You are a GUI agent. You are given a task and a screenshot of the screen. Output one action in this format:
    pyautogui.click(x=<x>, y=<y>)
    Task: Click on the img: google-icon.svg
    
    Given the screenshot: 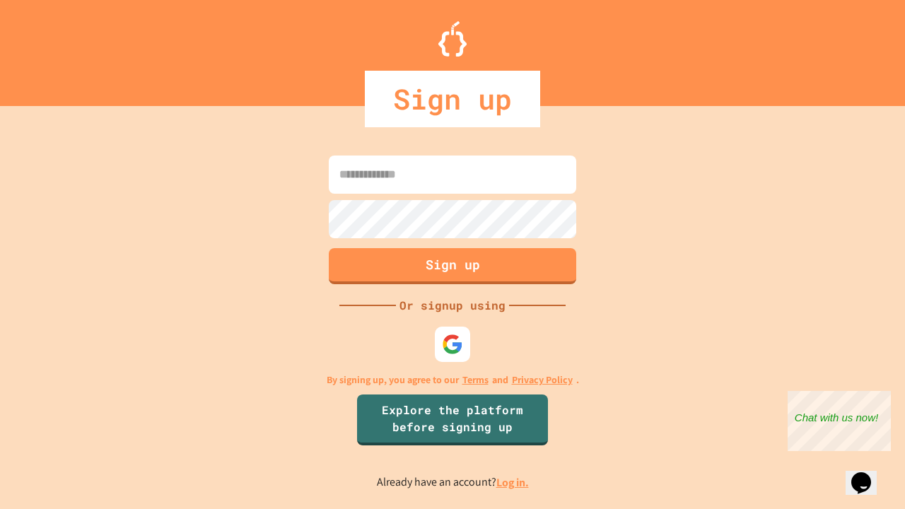 What is the action you would take?
    pyautogui.click(x=453, y=344)
    